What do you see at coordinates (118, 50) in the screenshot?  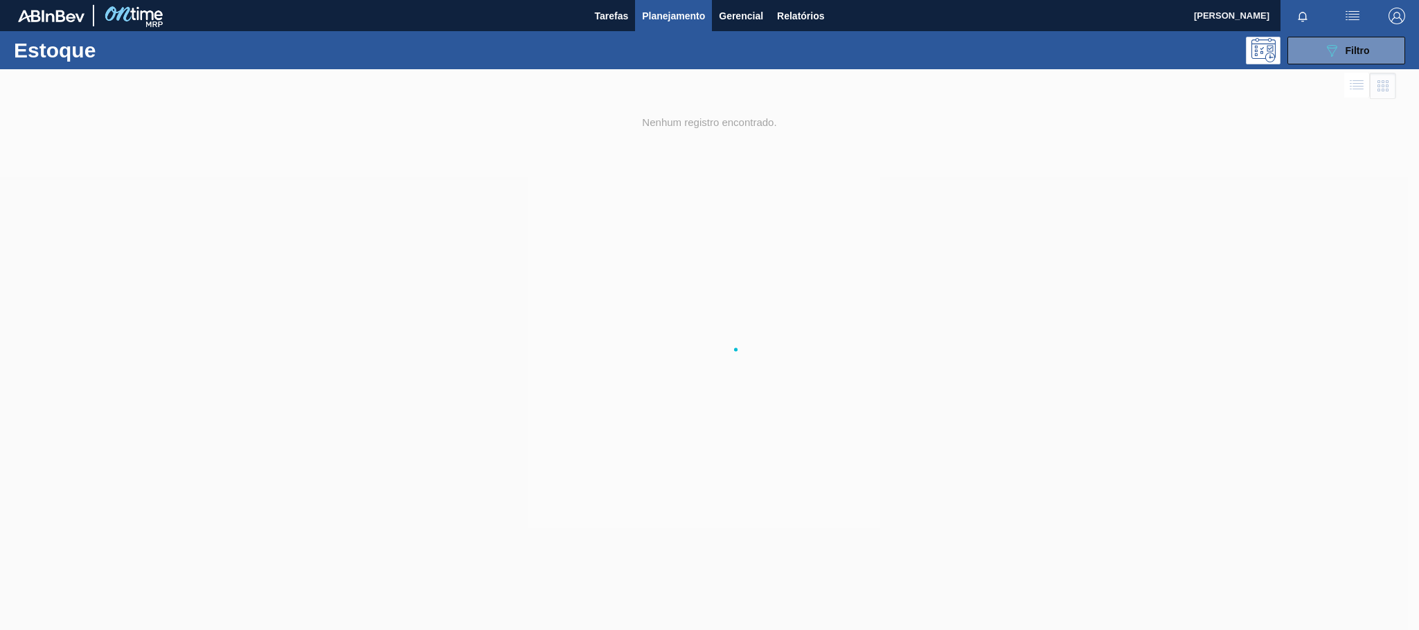 I see `h1: Estoque` at bounding box center [118, 50].